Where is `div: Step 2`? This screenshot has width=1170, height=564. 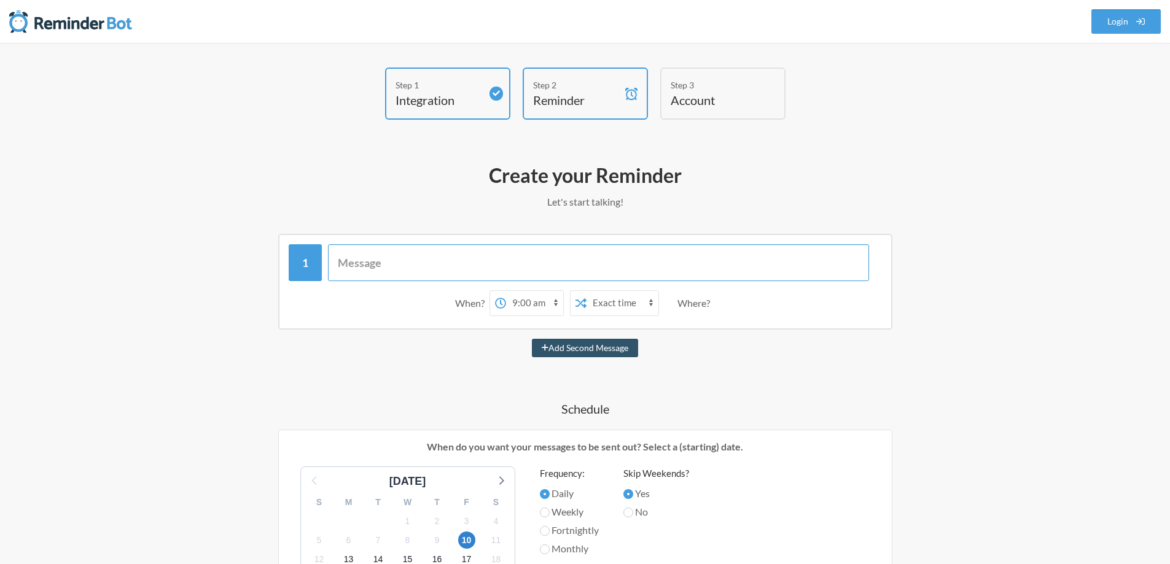
div: Step 2 is located at coordinates (576, 85).